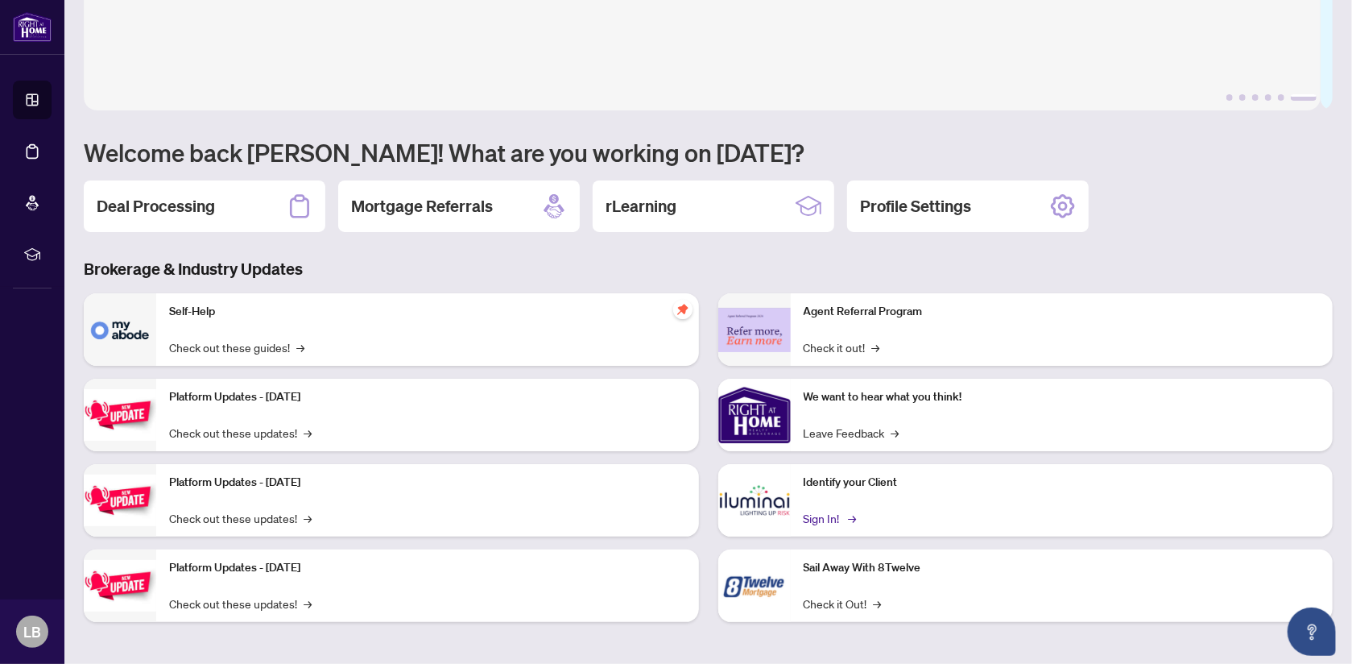  What do you see at coordinates (851, 433) in the screenshot?
I see `a: Leave Feedback→` at bounding box center [851, 433].